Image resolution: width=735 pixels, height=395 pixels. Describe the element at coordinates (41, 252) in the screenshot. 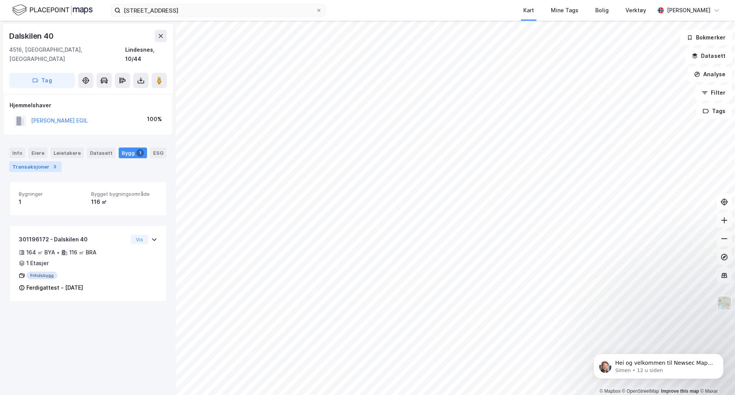

I see `div: 164 ㎡ BYA` at that location.